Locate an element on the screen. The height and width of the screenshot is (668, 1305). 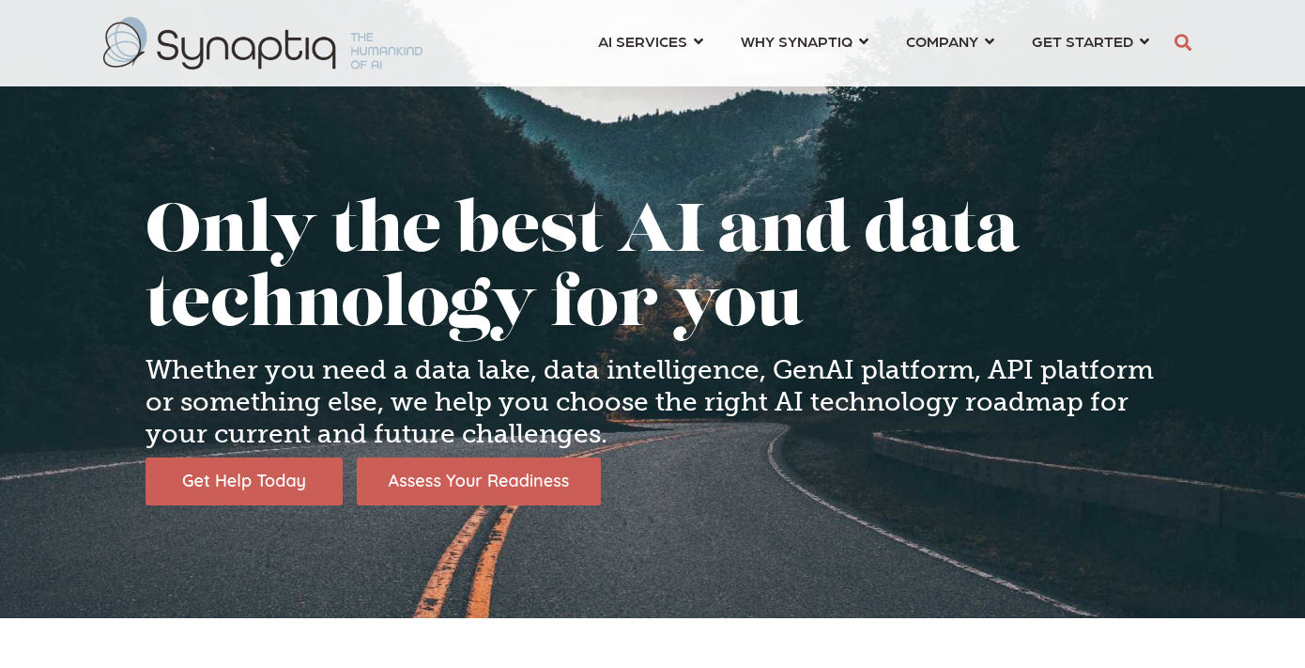
a: WHY SYNAPTIQ is located at coordinates (805, 40).